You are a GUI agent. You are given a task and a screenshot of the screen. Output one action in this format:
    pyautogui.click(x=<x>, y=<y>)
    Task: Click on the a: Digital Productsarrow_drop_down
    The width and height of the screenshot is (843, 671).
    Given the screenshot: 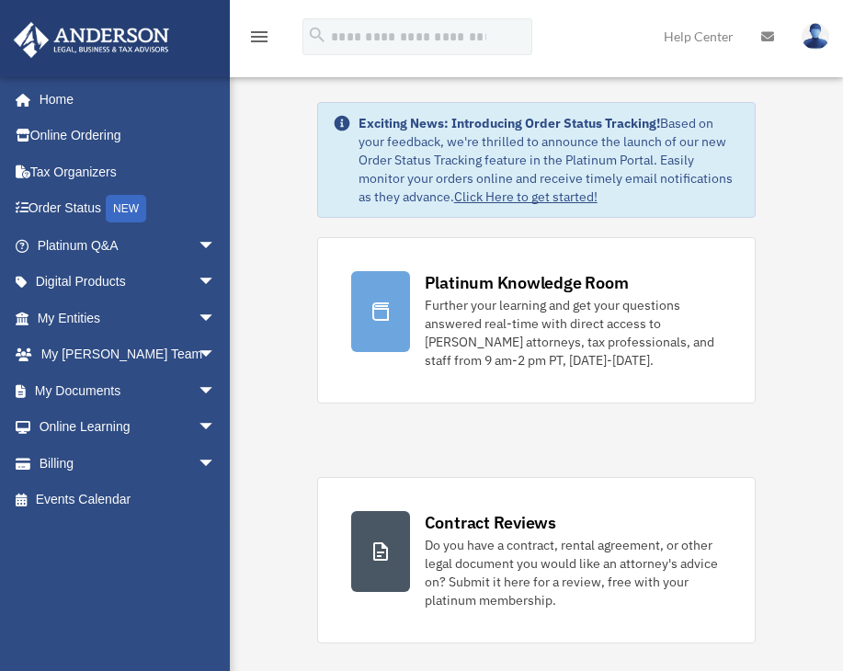 What is the action you would take?
    pyautogui.click(x=128, y=282)
    